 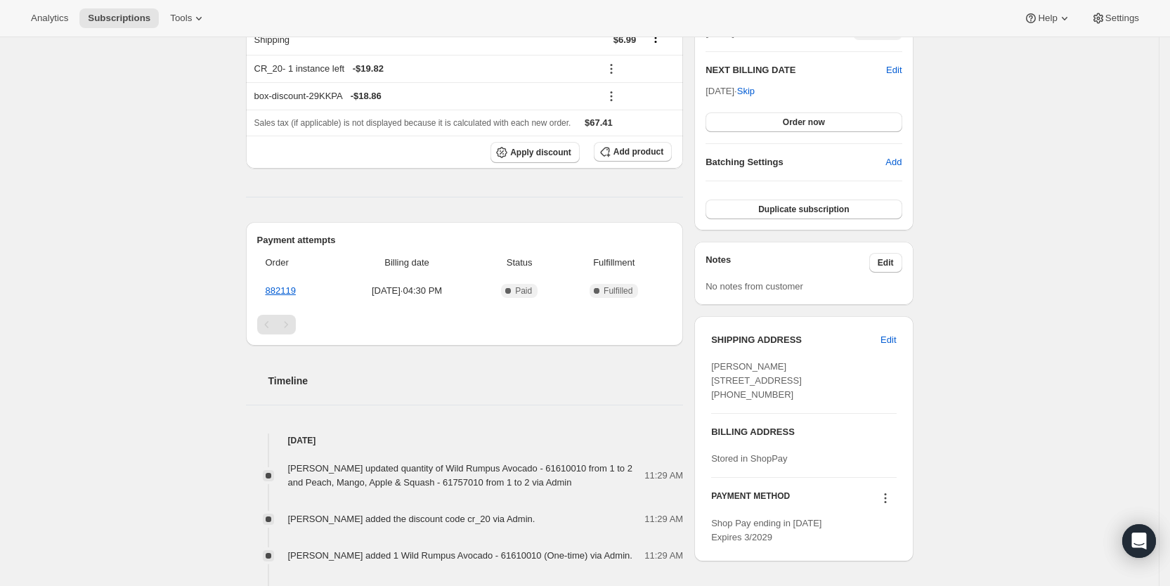 I want to click on span: $6.99, so click(x=625, y=39).